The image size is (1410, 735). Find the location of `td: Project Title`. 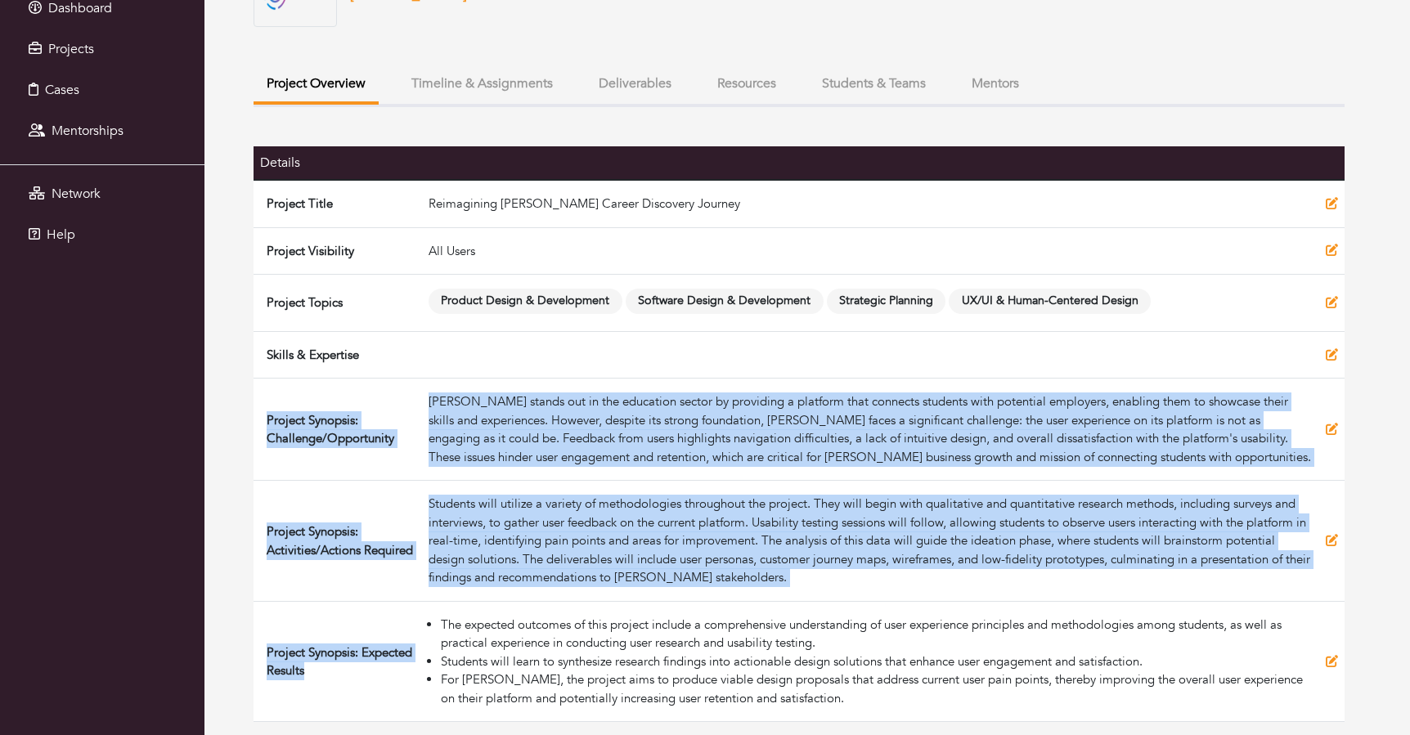

td: Project Title is located at coordinates (338, 204).